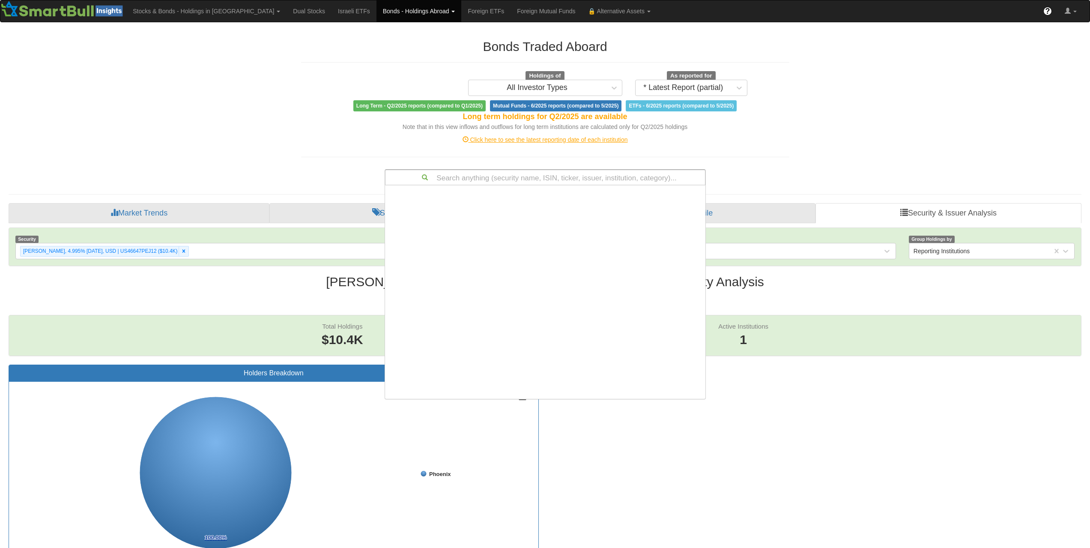  I want to click on span: $10.4K, so click(342, 339).